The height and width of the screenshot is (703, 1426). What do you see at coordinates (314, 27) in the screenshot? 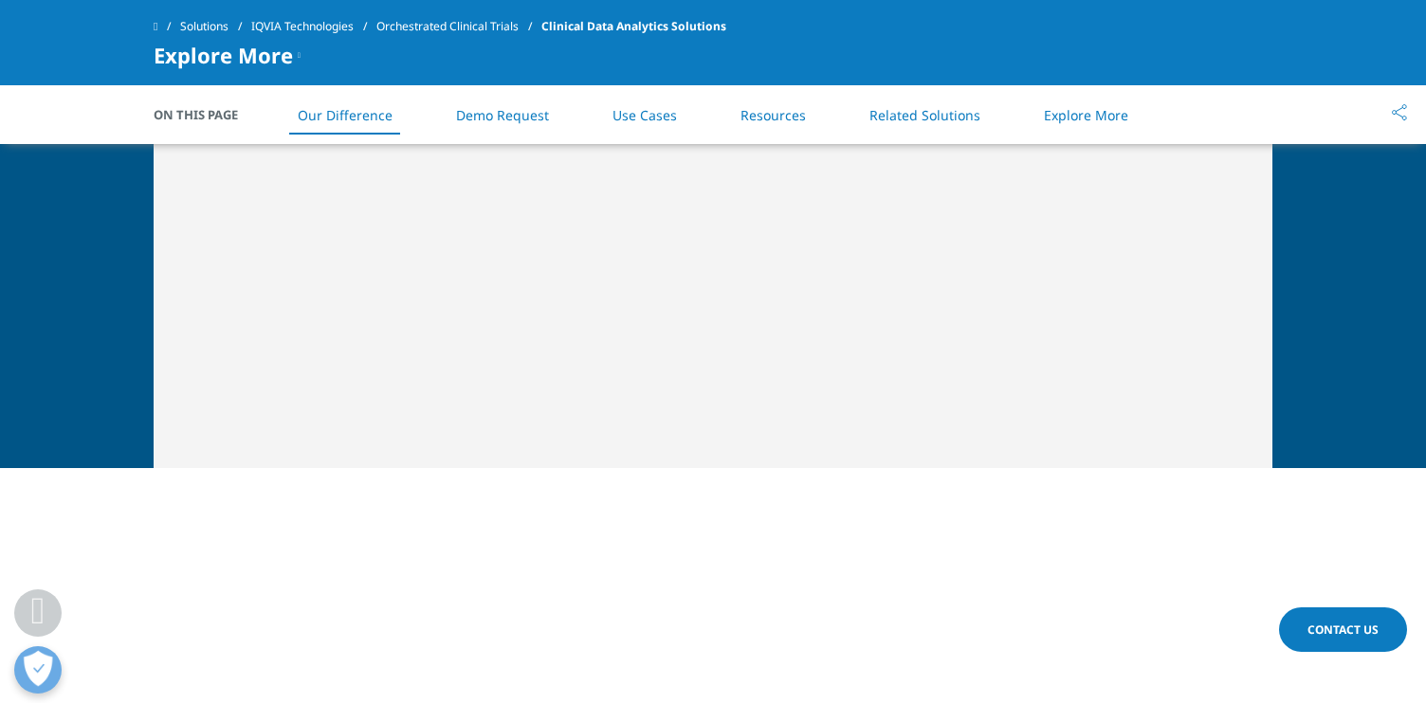
I see `a: IQVIA Technologies` at bounding box center [314, 27].